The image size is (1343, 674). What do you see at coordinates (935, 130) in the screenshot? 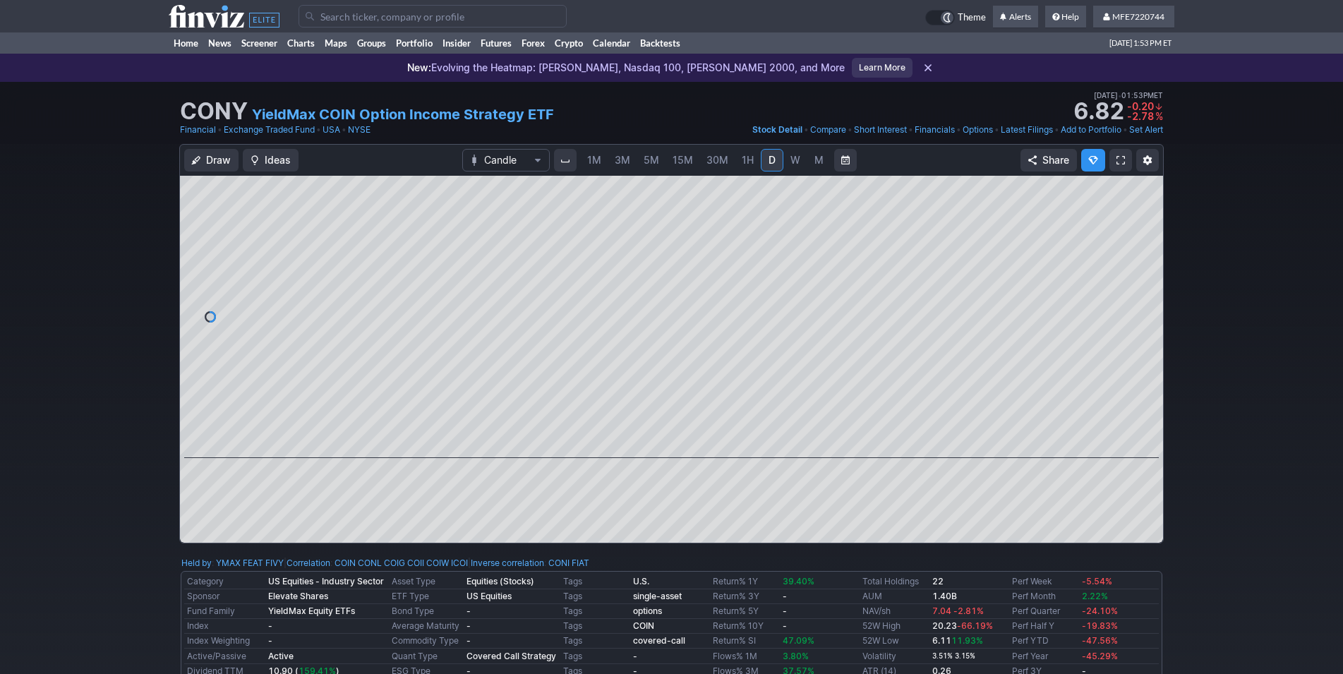
I see `a: Financials` at bounding box center [935, 130].